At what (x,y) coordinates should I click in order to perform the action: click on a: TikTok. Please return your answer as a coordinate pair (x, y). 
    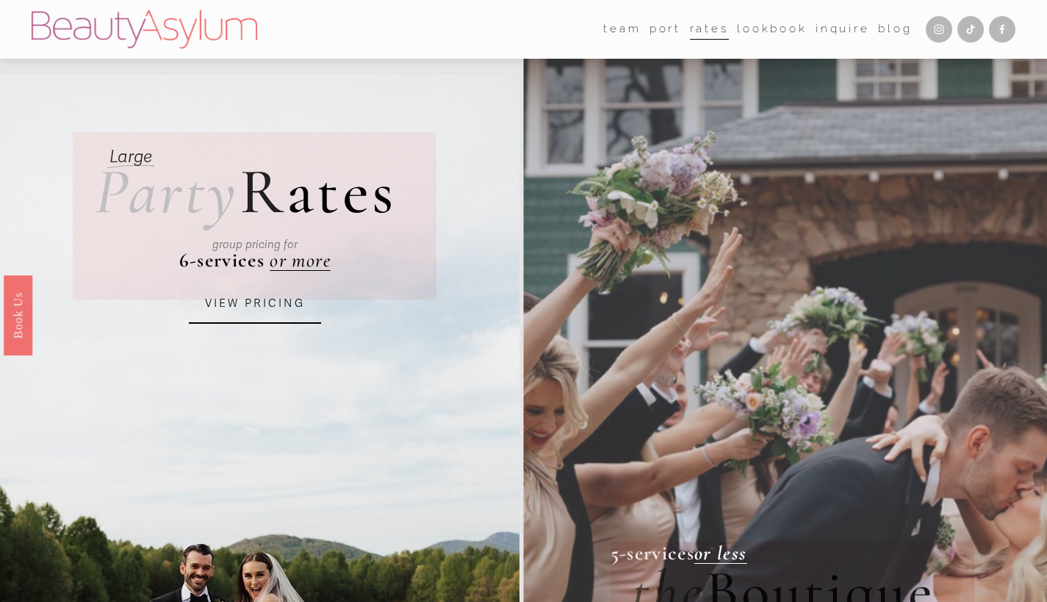
    Looking at the image, I should click on (970, 29).